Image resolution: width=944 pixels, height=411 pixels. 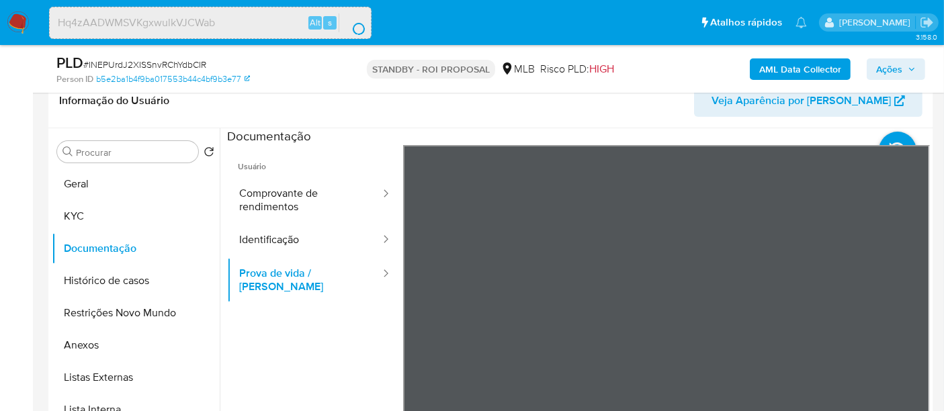 I want to click on button: Listas Externas, so click(x=136, y=378).